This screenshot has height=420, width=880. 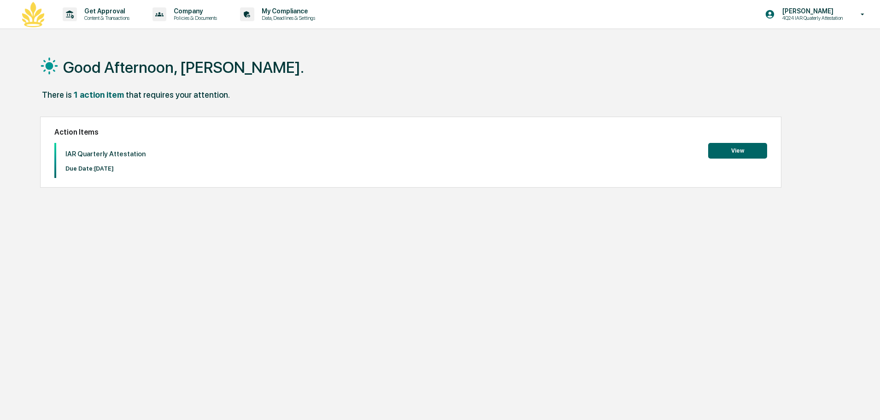 I want to click on h2: Action Items, so click(x=410, y=132).